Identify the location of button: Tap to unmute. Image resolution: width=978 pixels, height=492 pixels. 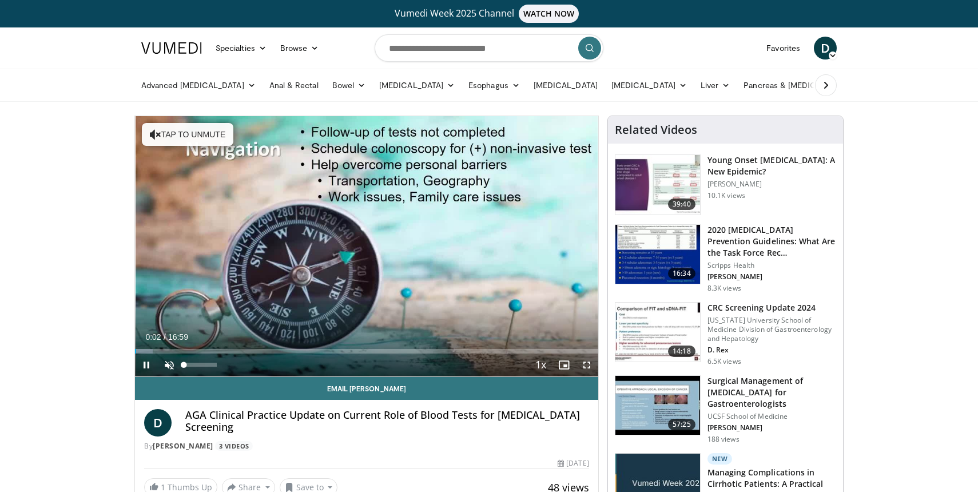
(188, 134).